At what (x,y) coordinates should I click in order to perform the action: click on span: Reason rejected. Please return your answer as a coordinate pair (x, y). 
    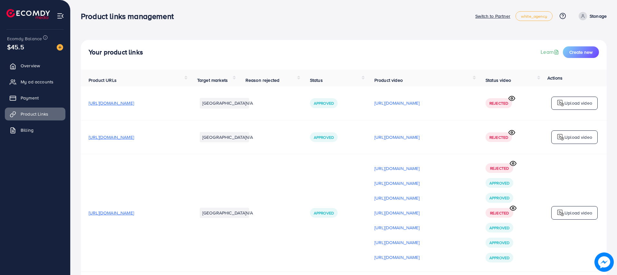
    Looking at the image, I should click on (262, 80).